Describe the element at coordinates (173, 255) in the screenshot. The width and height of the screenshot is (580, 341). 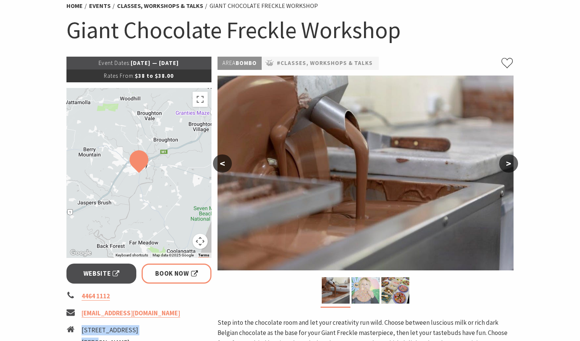
I see `span: Map data ©2025 Google` at that location.